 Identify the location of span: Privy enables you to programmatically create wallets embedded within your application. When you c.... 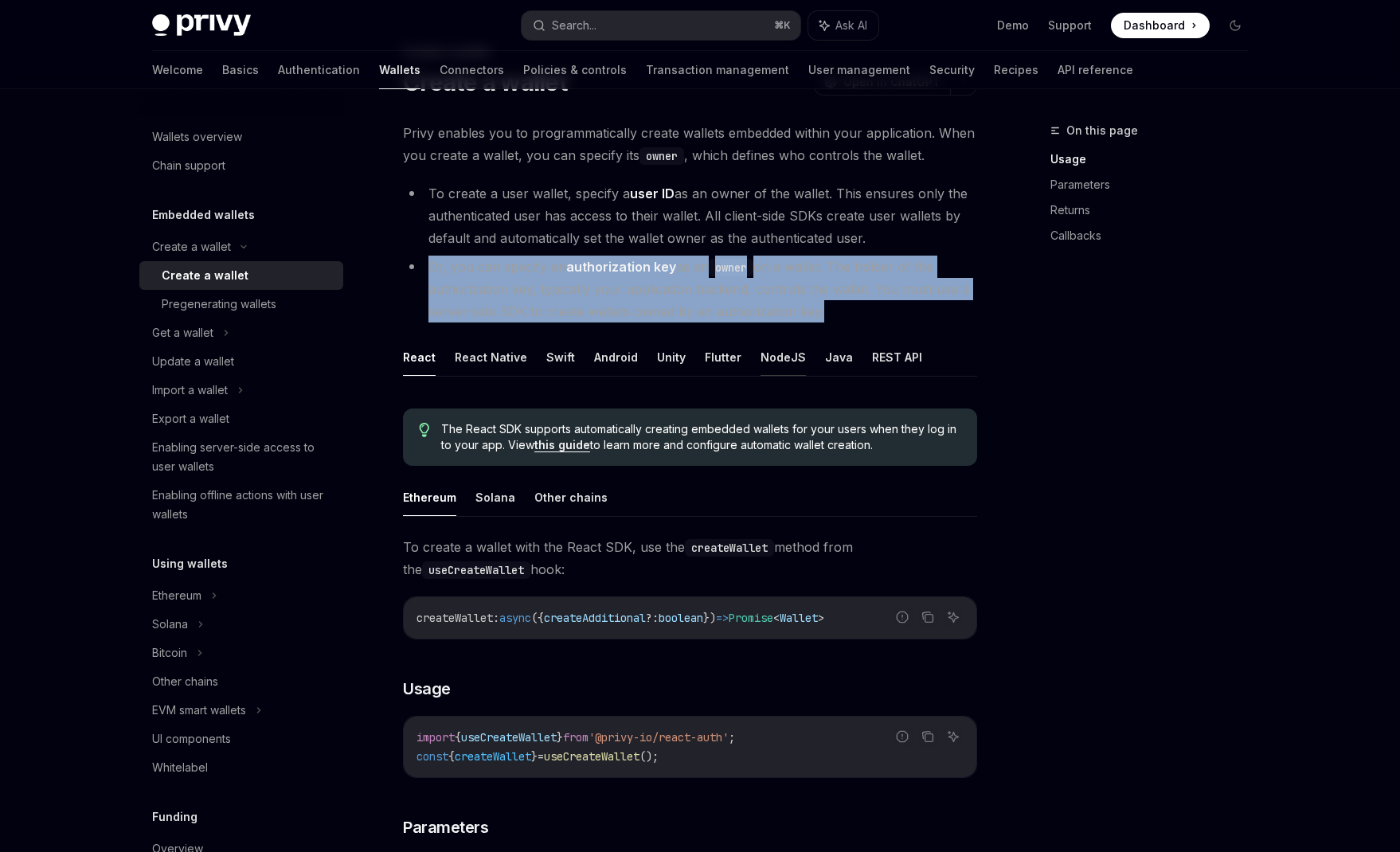
(690, 144).